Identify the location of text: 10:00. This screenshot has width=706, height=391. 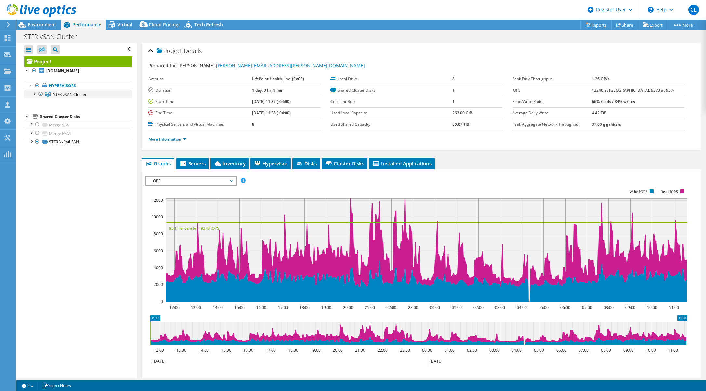
(651, 350).